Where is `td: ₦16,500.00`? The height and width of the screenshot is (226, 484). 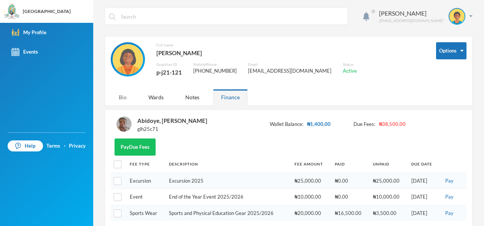 td: ₦16,500.00 is located at coordinates (350, 213).